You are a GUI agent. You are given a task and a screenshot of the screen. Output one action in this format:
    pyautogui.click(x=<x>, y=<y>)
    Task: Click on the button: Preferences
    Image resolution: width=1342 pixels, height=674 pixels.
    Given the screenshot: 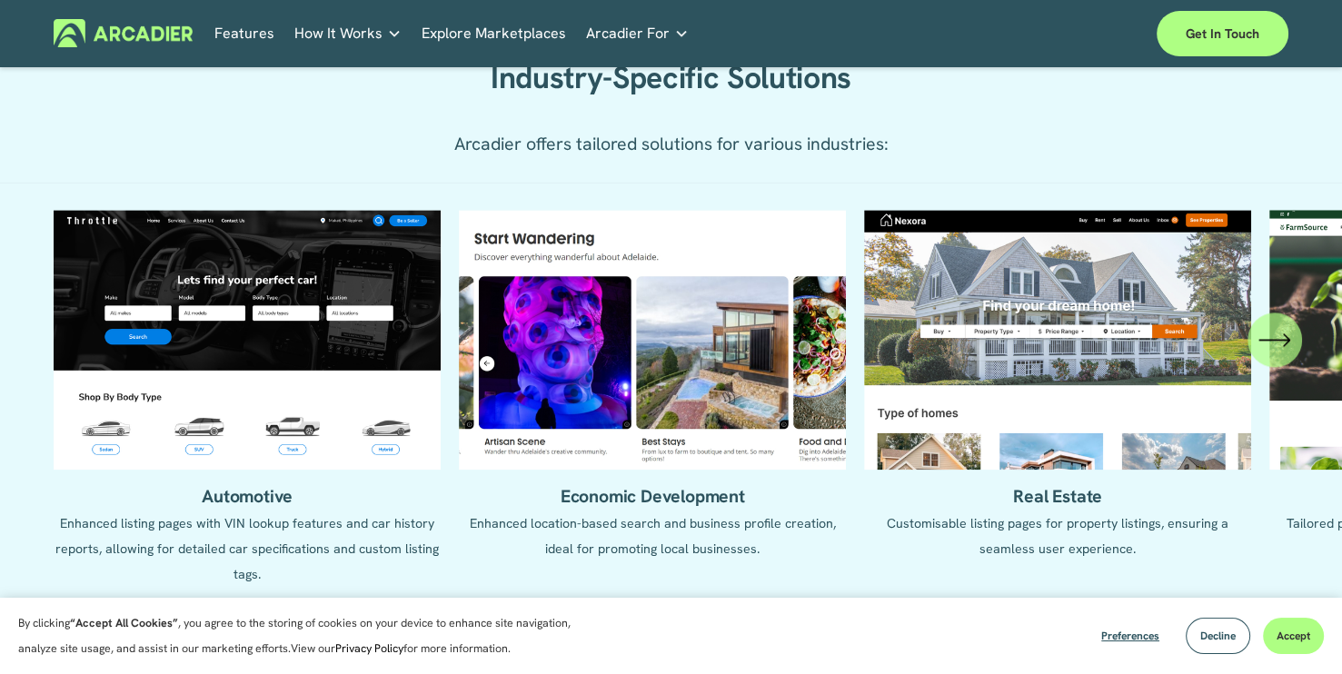 What is the action you would take?
    pyautogui.click(x=1130, y=636)
    